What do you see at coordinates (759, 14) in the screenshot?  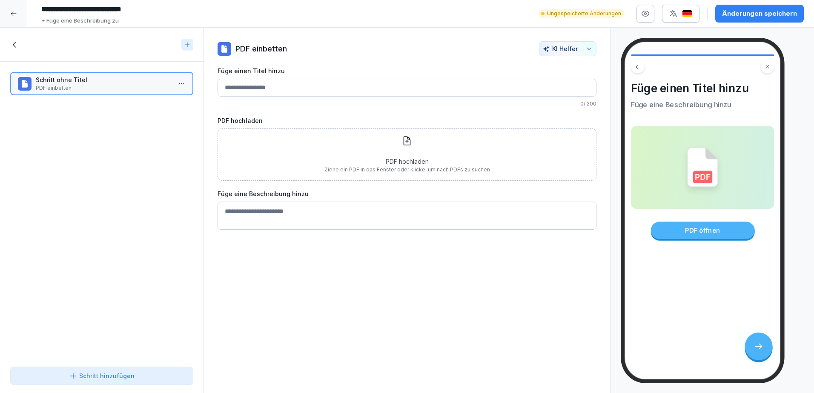 I see `div: Änderungen speichern` at bounding box center [759, 14].